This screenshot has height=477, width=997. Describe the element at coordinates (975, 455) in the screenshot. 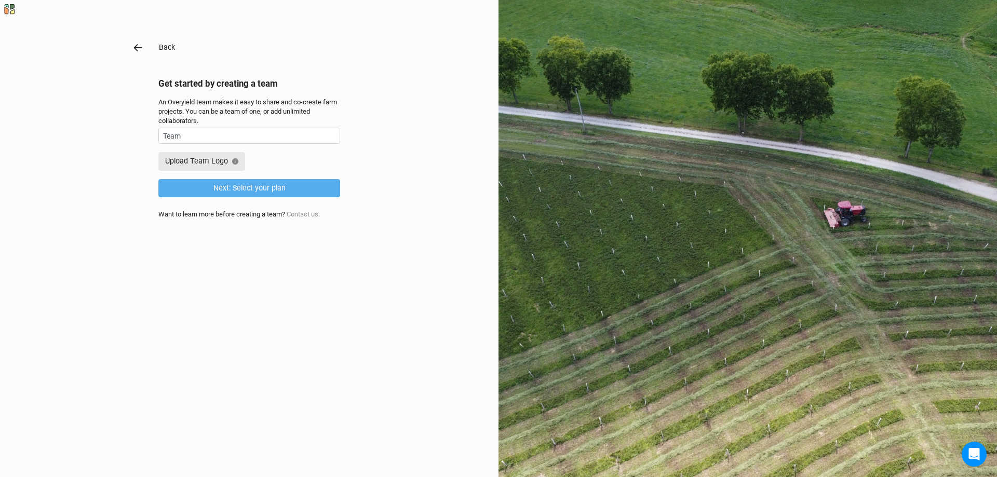

I see `div: Open Intercom Messenger` at that location.